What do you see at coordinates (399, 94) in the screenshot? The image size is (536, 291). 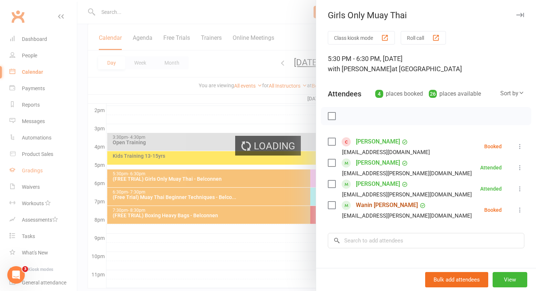 I see `div: places booked` at bounding box center [399, 94].